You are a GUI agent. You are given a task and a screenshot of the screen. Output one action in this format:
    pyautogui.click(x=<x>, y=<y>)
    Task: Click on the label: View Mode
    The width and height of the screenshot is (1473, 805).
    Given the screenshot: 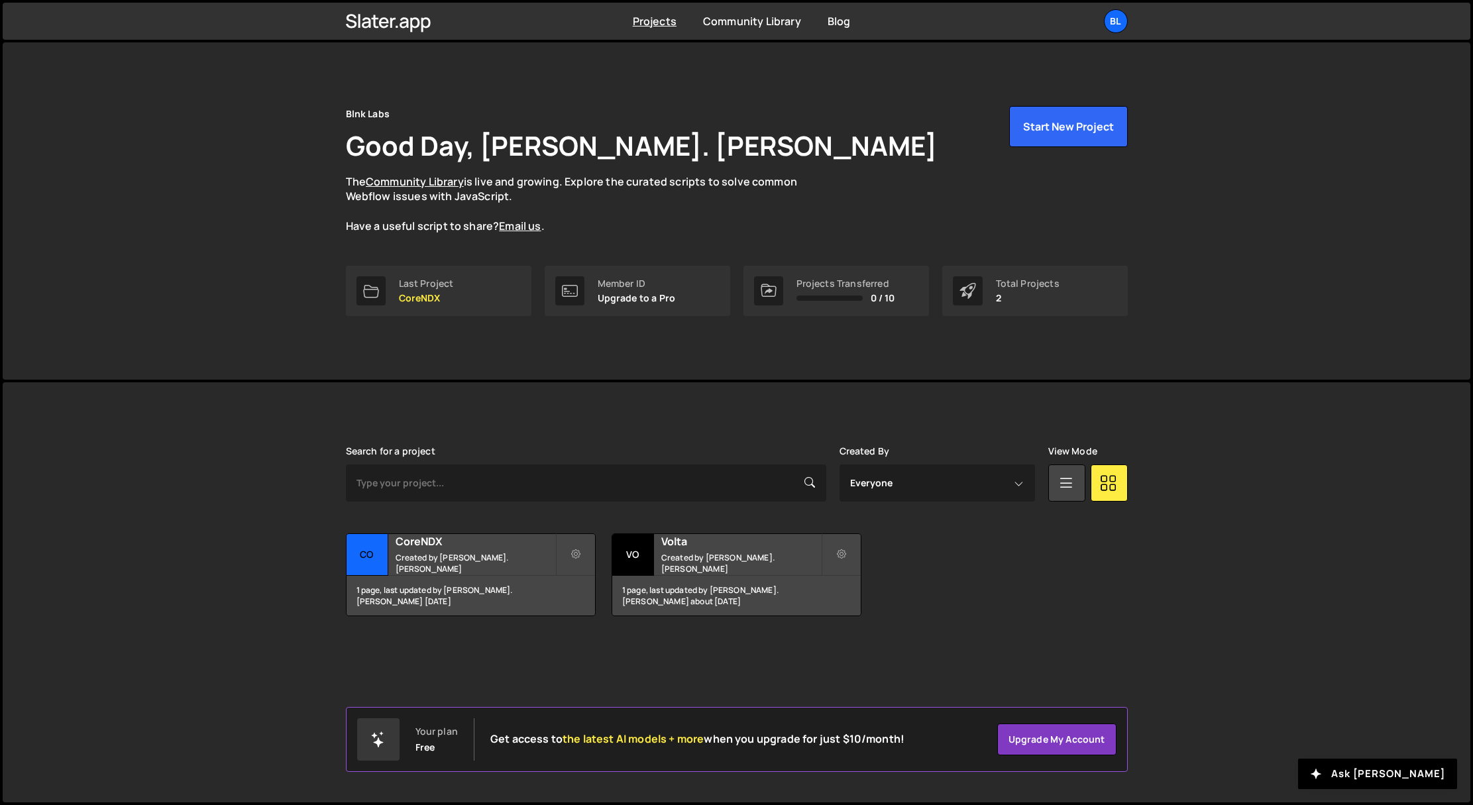 What is the action you would take?
    pyautogui.click(x=1073, y=451)
    